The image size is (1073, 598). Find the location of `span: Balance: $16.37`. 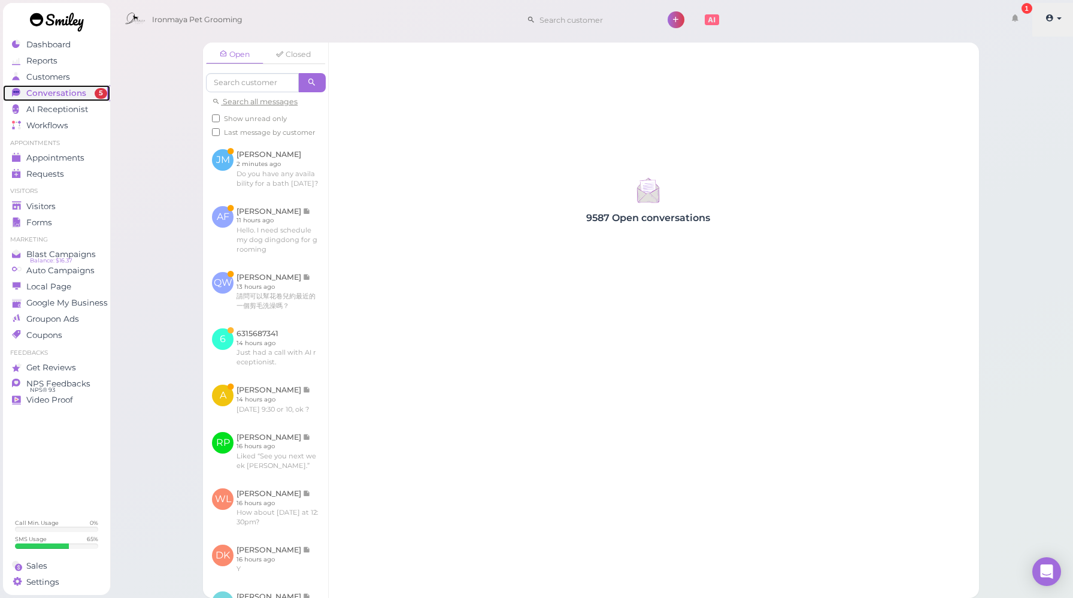

span: Balance: $16.37 is located at coordinates (51, 260).